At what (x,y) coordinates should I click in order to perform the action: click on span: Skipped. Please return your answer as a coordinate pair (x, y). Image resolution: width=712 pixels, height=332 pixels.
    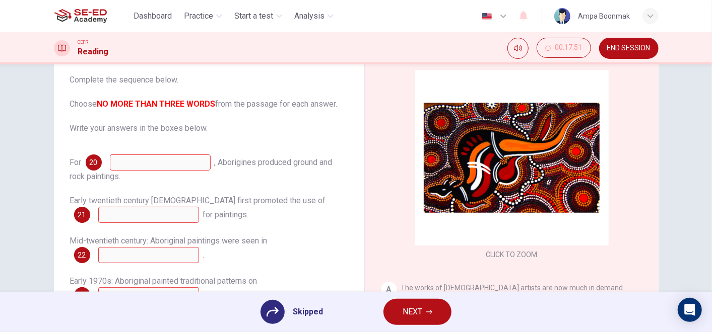
    Looking at the image, I should click on (308, 312).